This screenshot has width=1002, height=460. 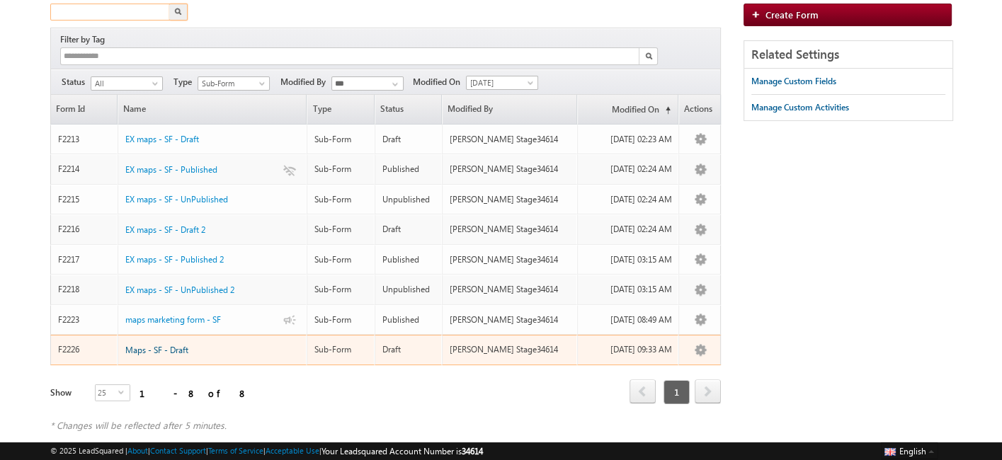 I want to click on span: EX maps - SF - Draft, so click(x=162, y=139).